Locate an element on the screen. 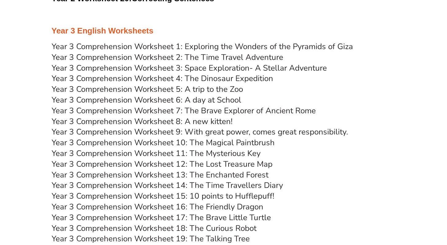  a: Year 3 Comprehension Worksheet 10: The Magical Paintbrush is located at coordinates (163, 143).